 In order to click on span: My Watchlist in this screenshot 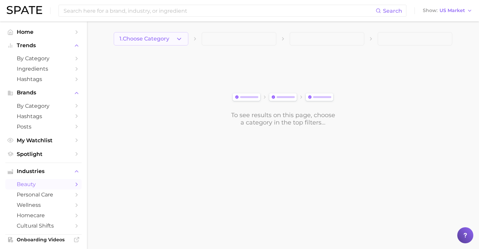, I will do `click(44, 140)`.